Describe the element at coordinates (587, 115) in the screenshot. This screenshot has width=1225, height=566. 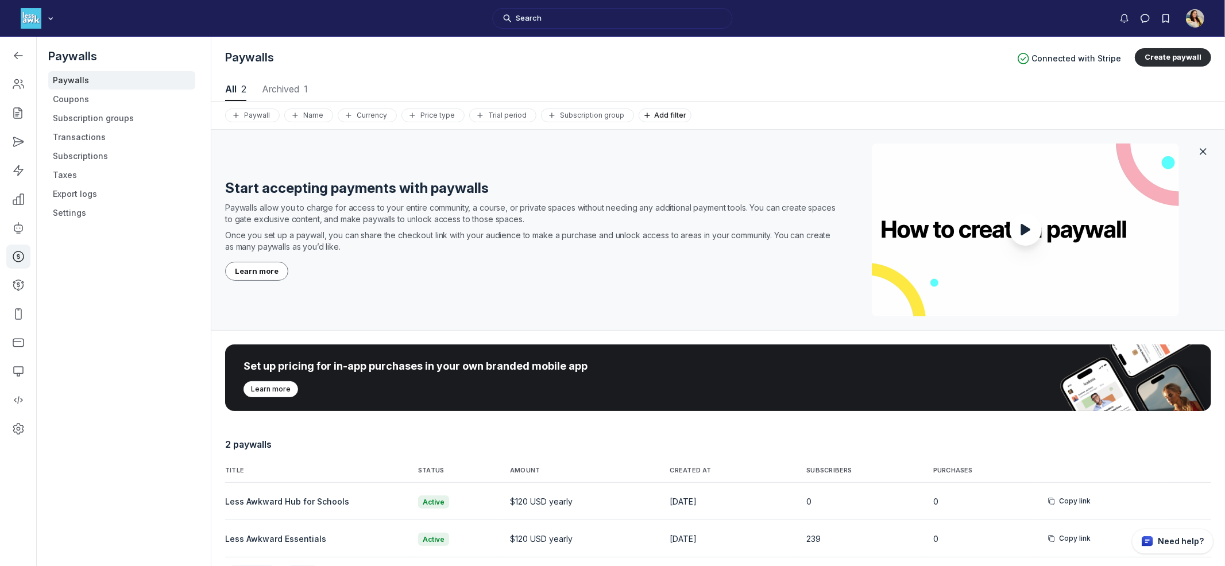
I see `div: Subscription group` at that location.